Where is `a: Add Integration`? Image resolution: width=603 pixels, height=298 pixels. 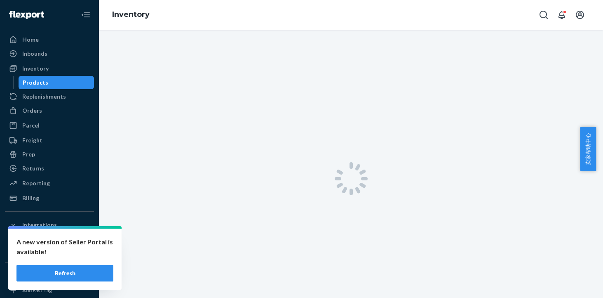
a: Add Integration is located at coordinates (49, 254).